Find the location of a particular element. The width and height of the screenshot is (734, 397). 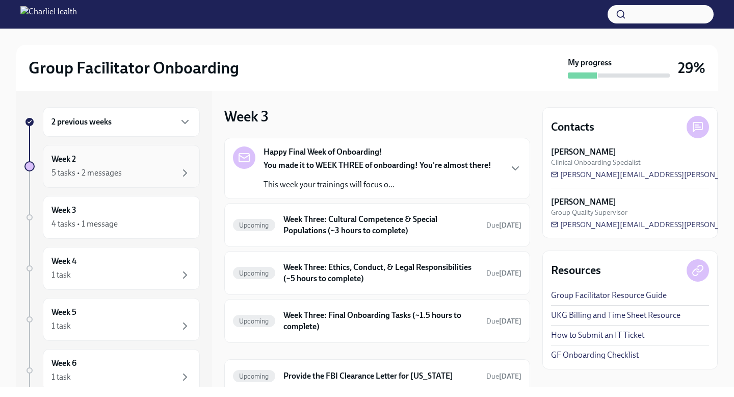

a: Week 34 tasks • 1 message is located at coordinates (112, 217).